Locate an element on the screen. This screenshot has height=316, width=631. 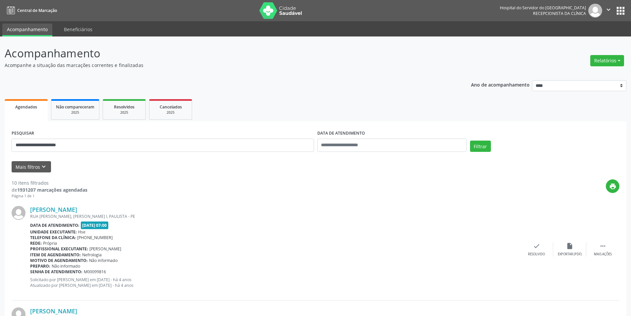
label: DATA DE ATENDIMENTO is located at coordinates (341, 133).